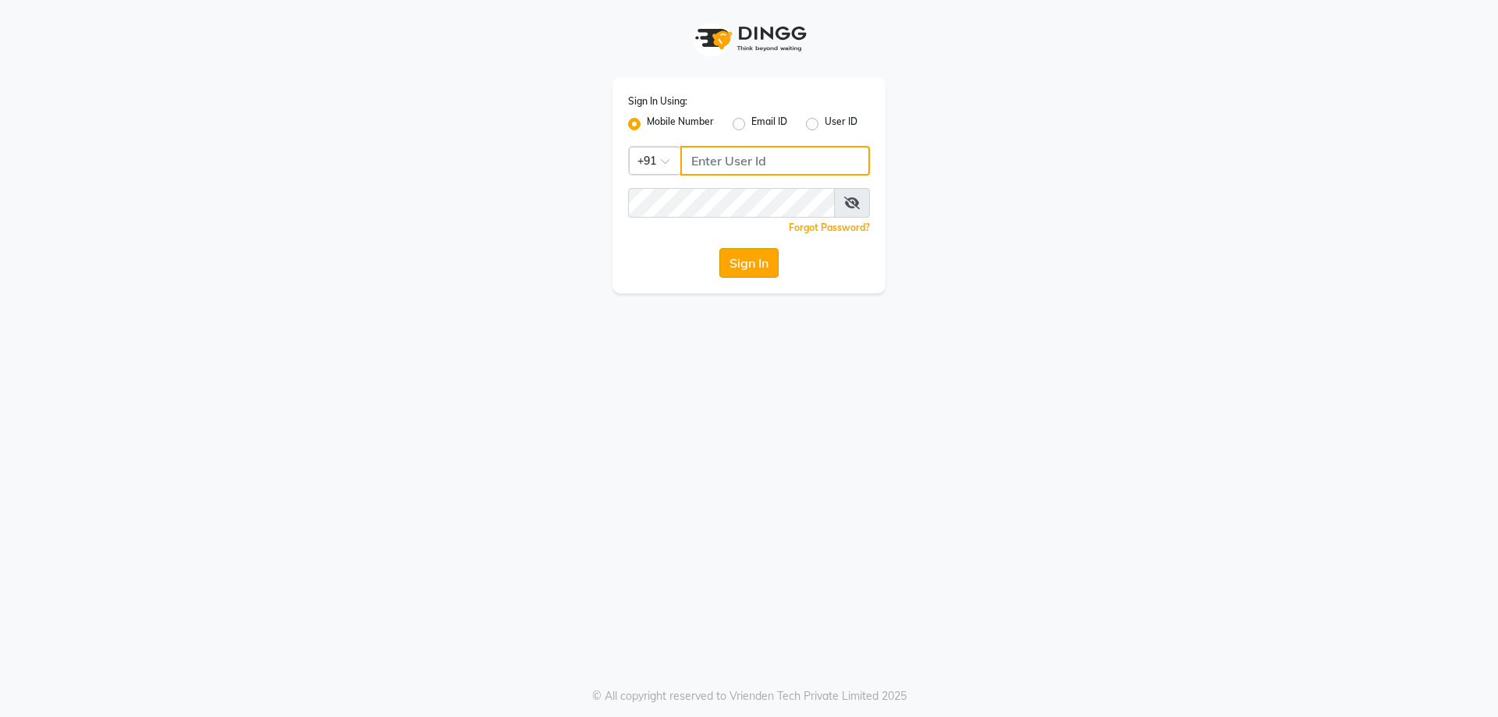 The width and height of the screenshot is (1498, 717). Describe the element at coordinates (658, 101) in the screenshot. I see `label: Sign In Using:` at that location.